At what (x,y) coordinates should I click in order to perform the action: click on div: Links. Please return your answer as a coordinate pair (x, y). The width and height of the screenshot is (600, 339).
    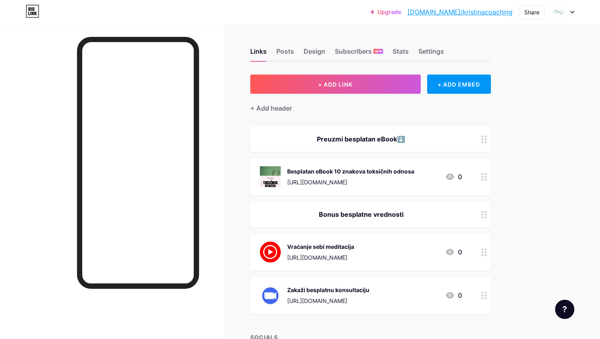
    Looking at the image, I should click on (258, 54).